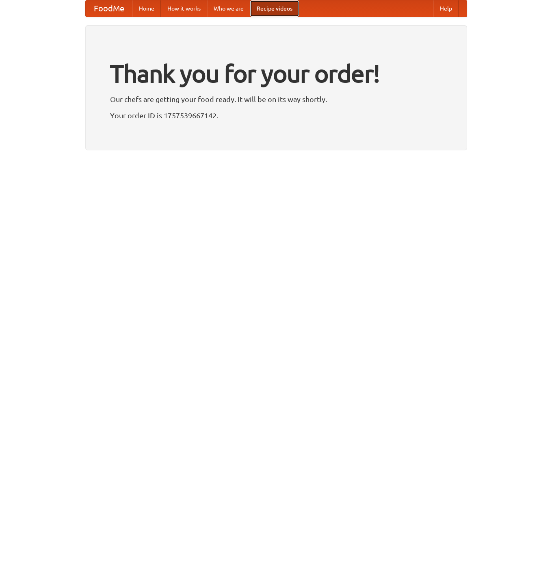  Describe the element at coordinates (109, 9) in the screenshot. I see `a: FoodMe` at that location.